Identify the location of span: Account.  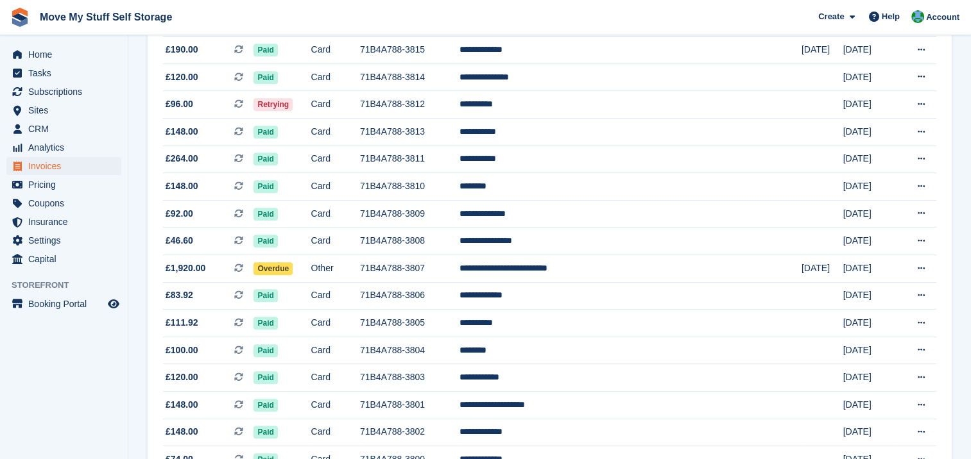
(943, 17).